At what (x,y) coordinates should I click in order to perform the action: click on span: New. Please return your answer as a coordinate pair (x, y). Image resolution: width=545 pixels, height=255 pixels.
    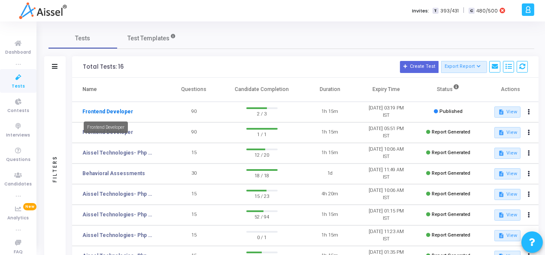
    Looking at the image, I should click on (30, 206).